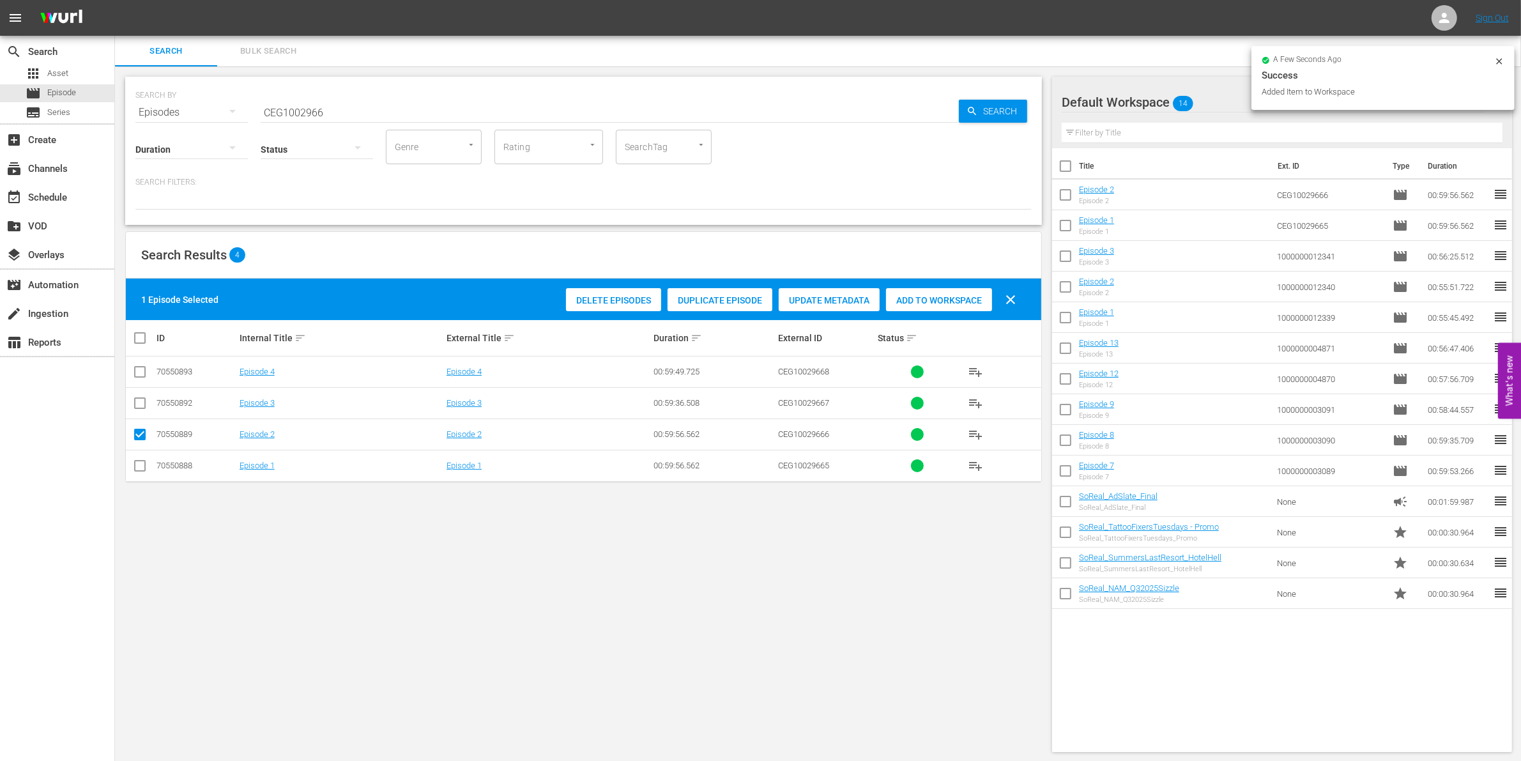 The width and height of the screenshot is (1521, 761). Describe the element at coordinates (1098, 342) in the screenshot. I see `a: Episode 13` at that location.